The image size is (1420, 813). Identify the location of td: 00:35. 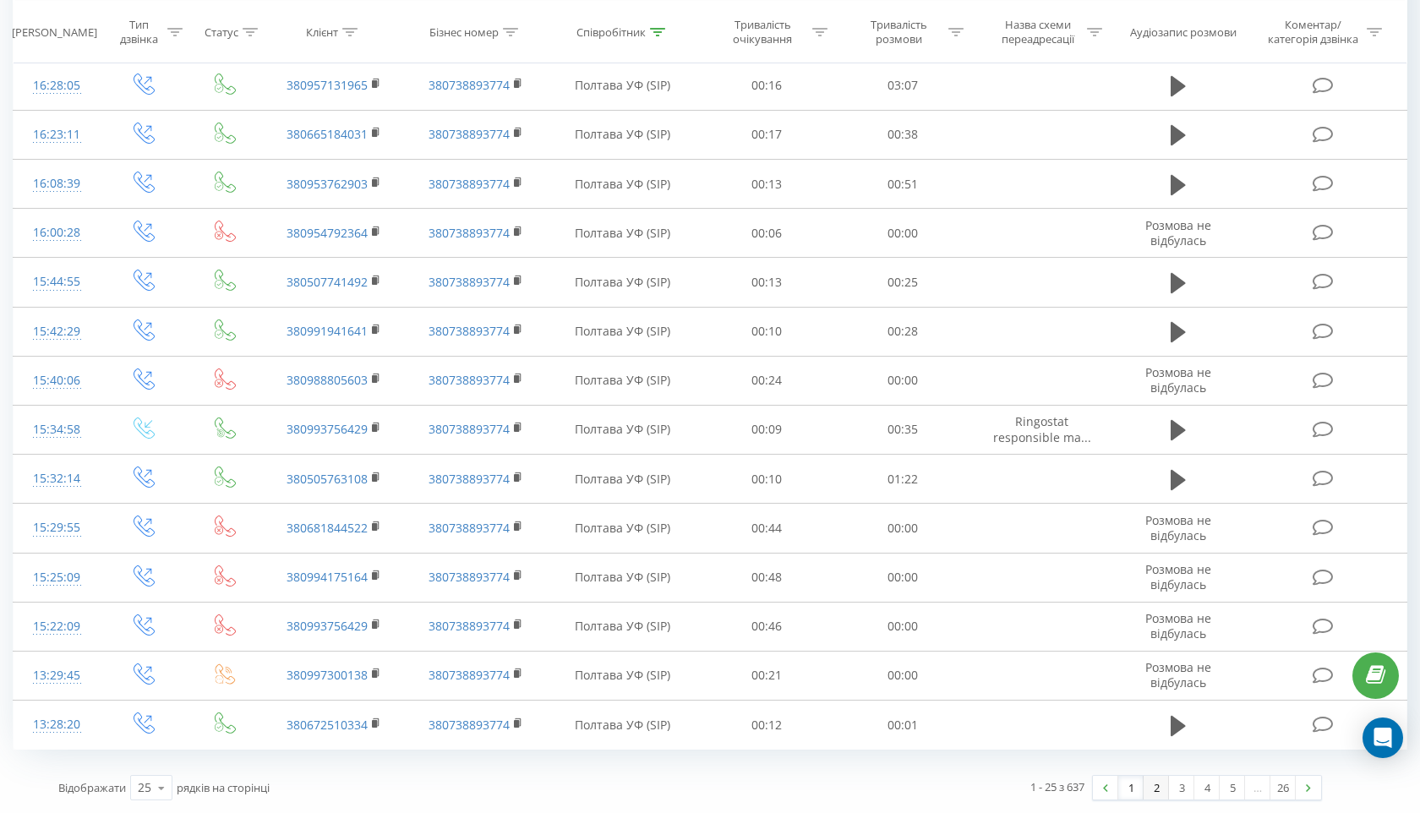
(902, 429).